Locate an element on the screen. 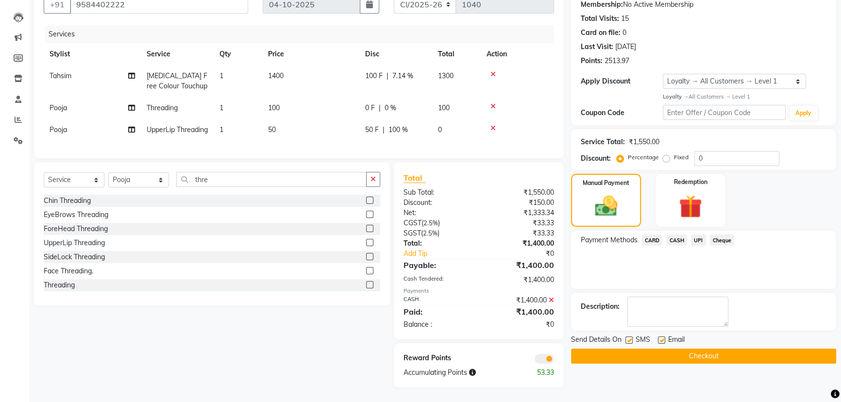  div: Coupon Code is located at coordinates (621, 113).